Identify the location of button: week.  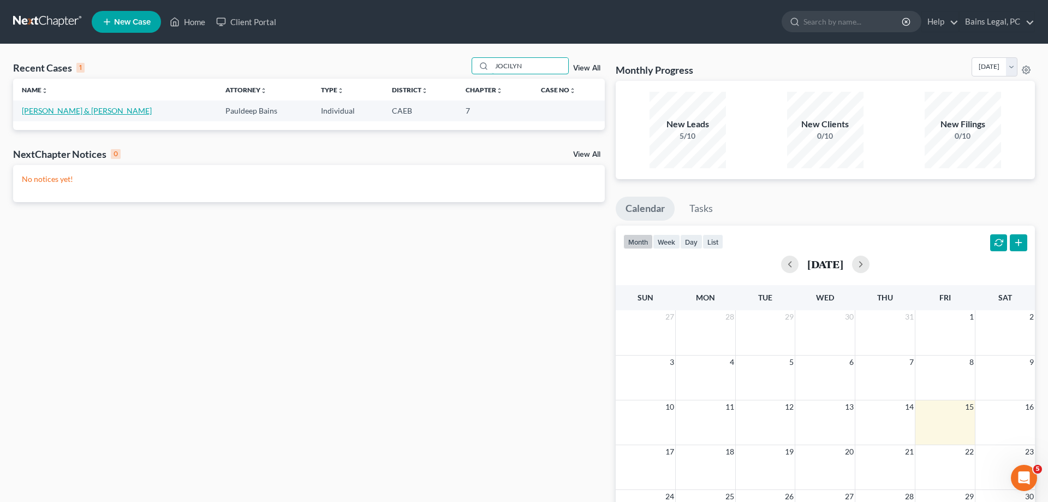
(666, 241).